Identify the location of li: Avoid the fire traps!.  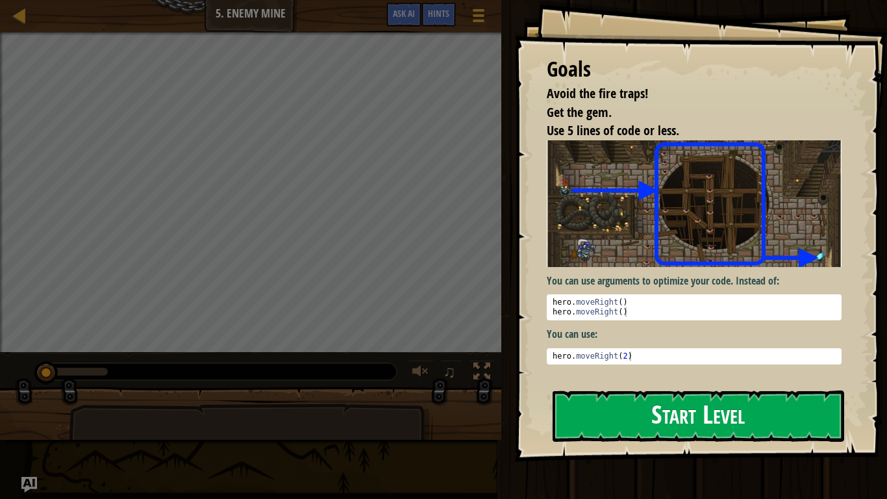
(684, 93).